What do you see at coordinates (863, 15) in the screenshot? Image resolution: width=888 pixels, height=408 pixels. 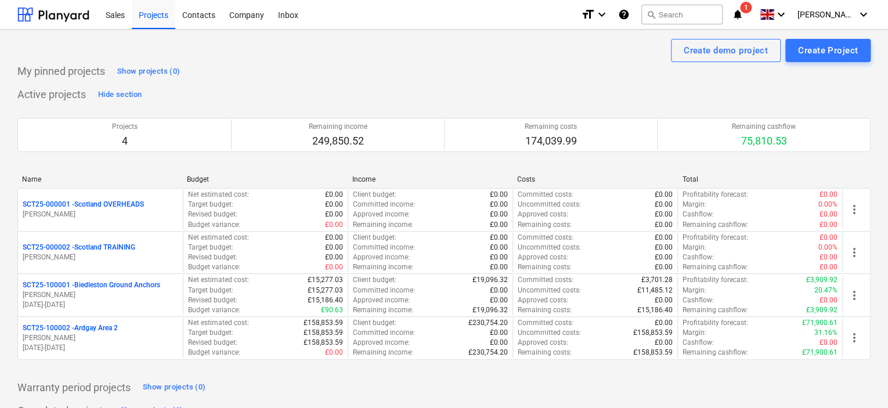 I see `i: keyboard_arrow_down` at bounding box center [863, 15].